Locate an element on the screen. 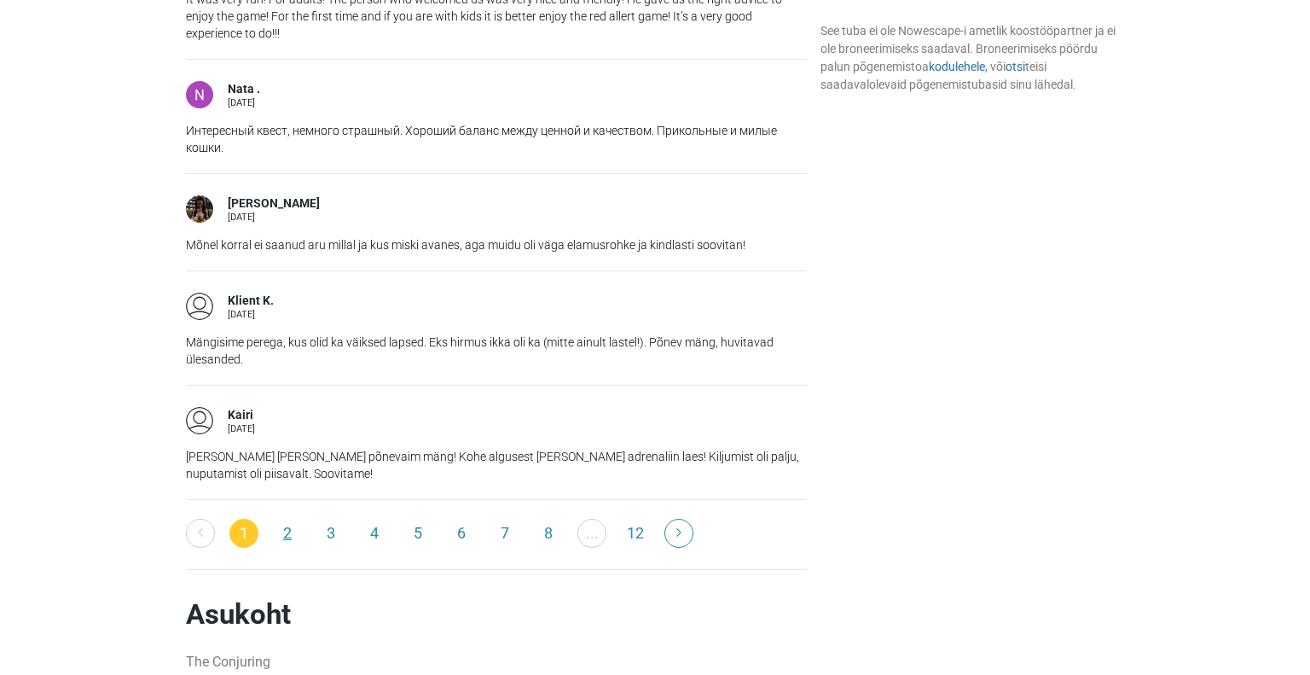  div: Klient K. is located at coordinates (251, 301).